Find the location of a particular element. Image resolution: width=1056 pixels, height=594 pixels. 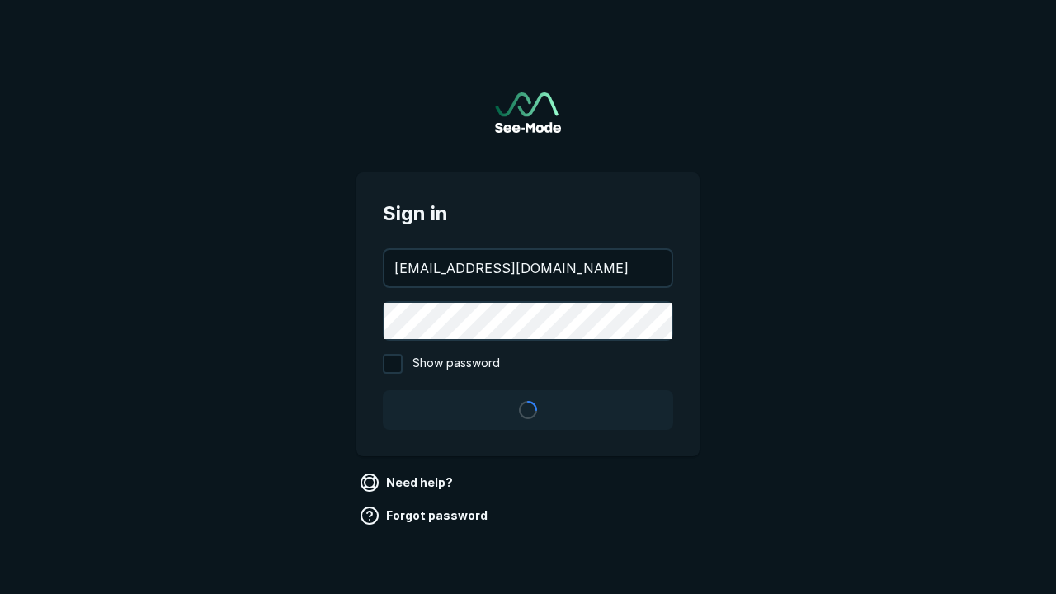

a: Need help? is located at coordinates (408, 483).